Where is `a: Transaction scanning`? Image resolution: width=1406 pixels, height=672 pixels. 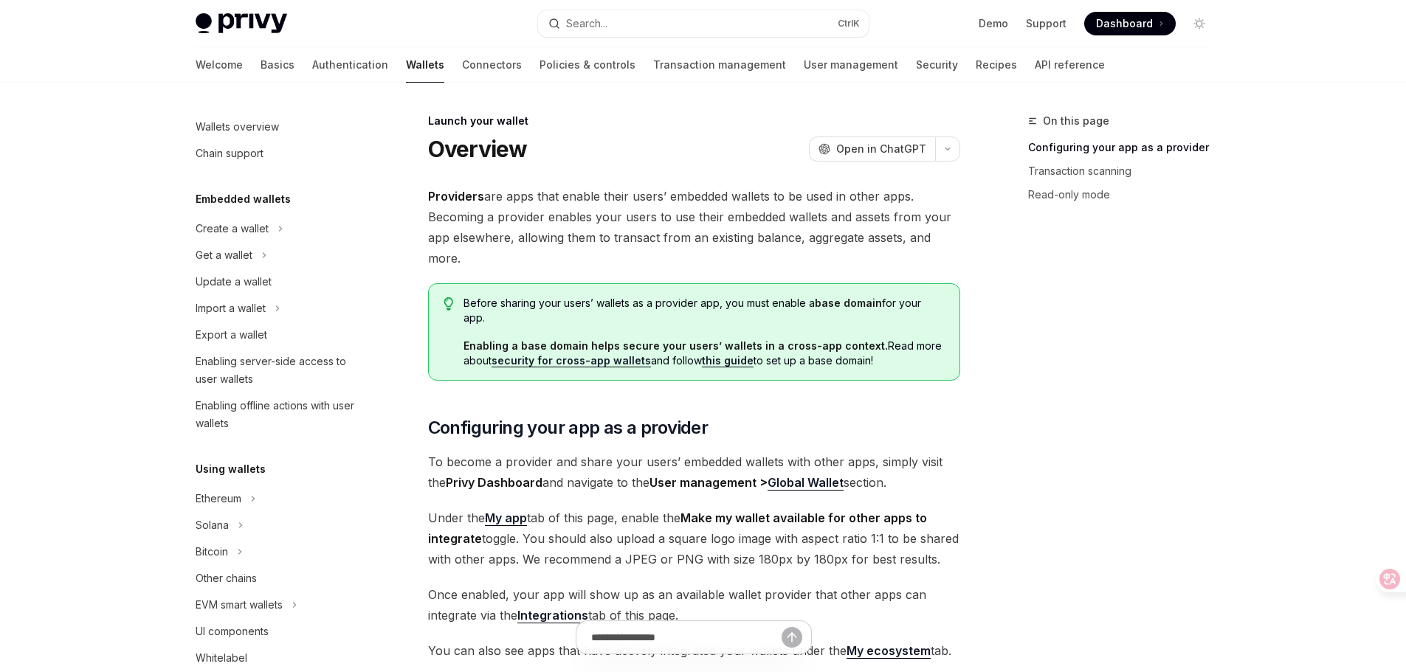
a: Transaction scanning is located at coordinates (1125, 171).